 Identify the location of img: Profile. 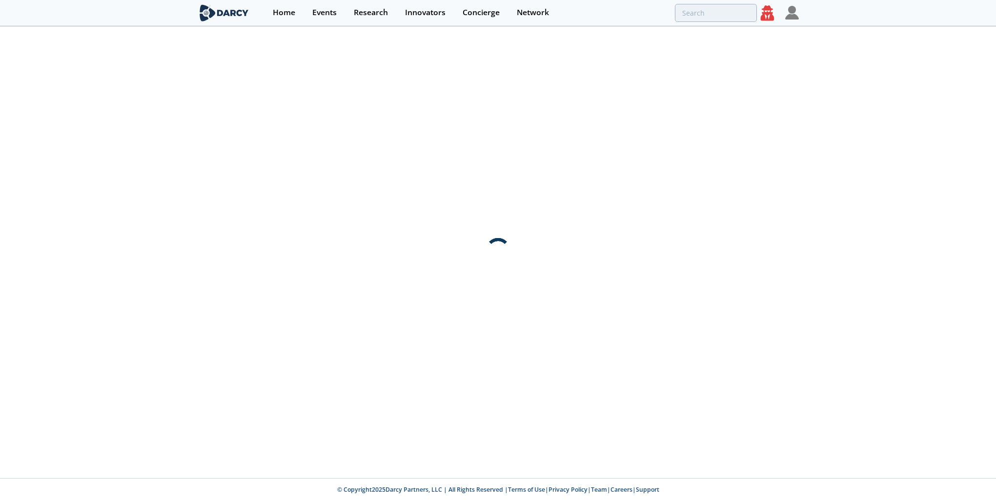
(792, 13).